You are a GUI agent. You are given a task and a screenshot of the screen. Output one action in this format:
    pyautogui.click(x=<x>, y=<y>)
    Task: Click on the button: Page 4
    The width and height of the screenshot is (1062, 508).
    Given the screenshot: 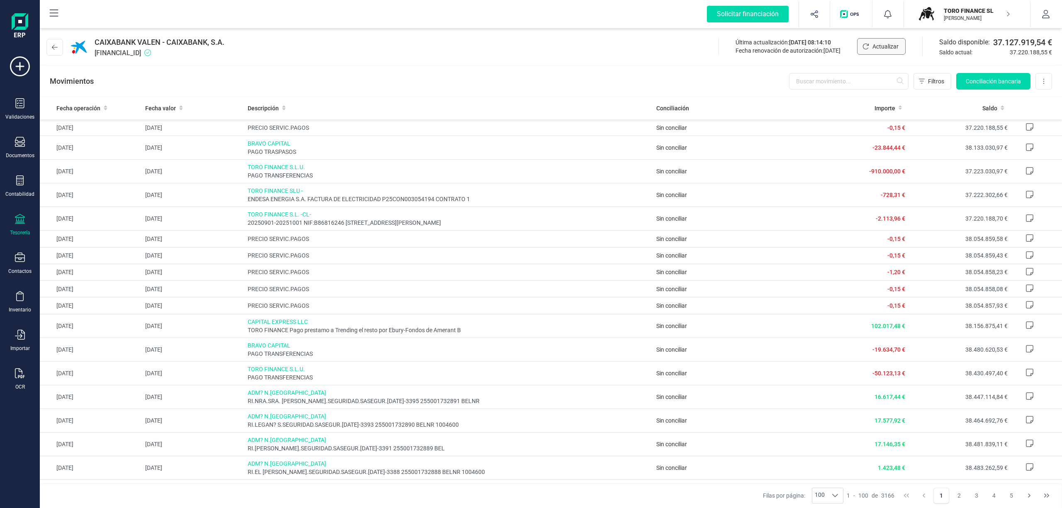 What is the action you would take?
    pyautogui.click(x=994, y=496)
    